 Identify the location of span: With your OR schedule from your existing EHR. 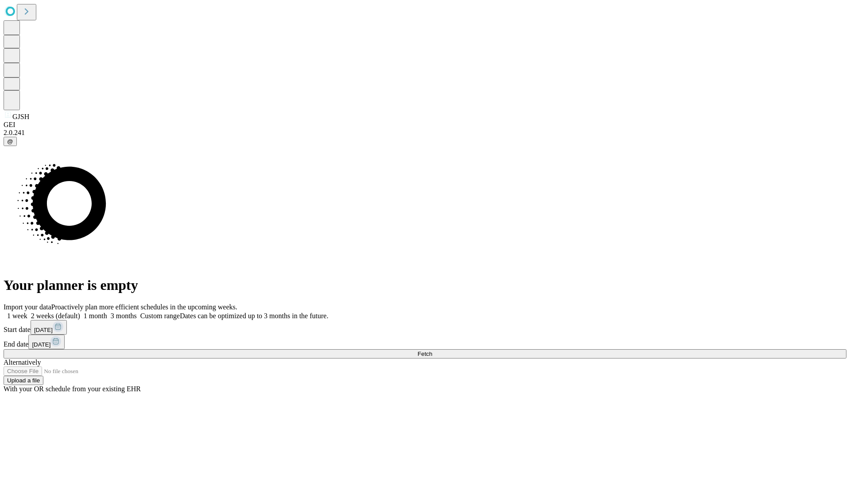
(72, 389).